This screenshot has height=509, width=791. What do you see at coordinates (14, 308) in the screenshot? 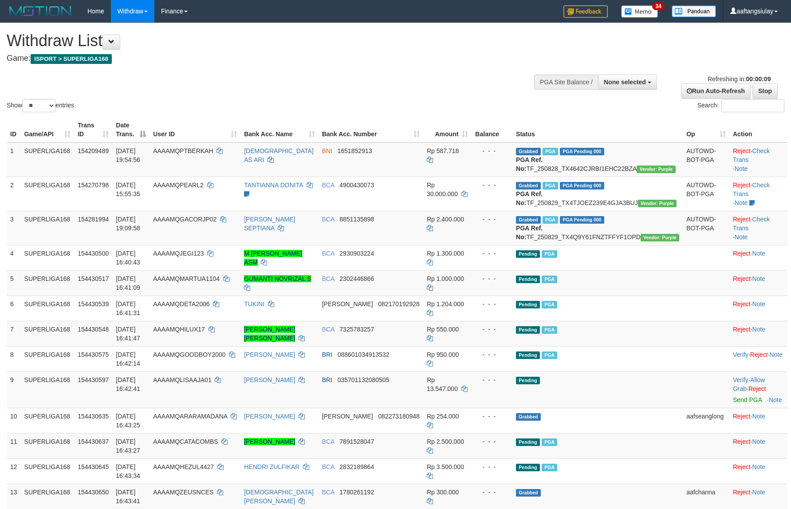
I see `td: 6` at bounding box center [14, 308].